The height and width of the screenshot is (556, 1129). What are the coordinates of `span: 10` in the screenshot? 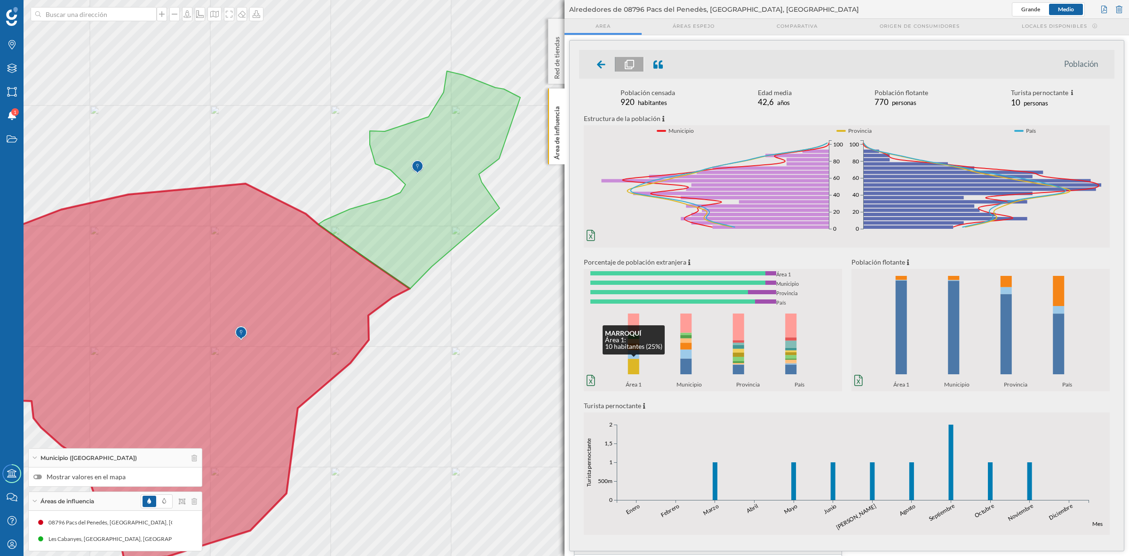 It's located at (1016, 102).